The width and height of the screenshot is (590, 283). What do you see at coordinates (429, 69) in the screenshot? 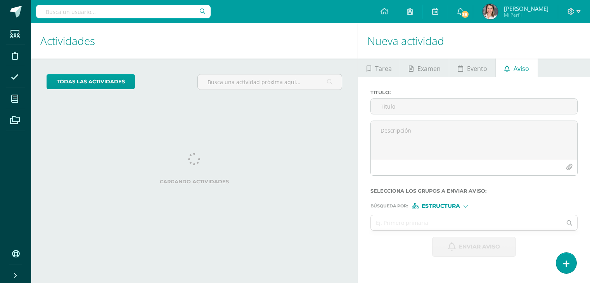
I see `span: Examen` at bounding box center [429, 69].